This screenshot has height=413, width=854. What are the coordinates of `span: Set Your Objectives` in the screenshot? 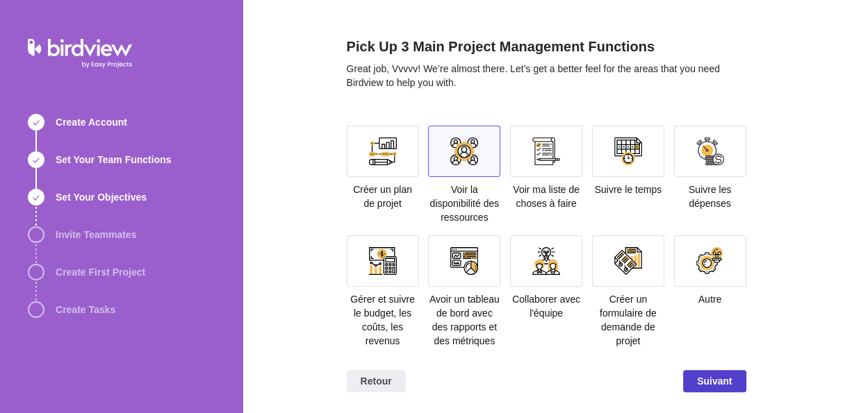 It's located at (101, 197).